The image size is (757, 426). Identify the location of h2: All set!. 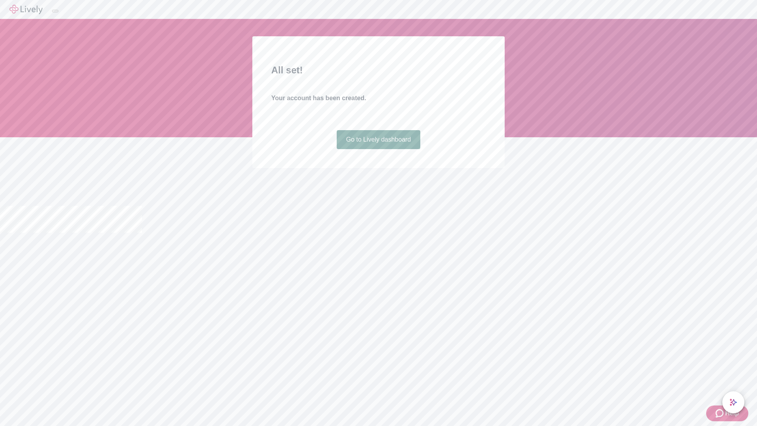
(379, 70).